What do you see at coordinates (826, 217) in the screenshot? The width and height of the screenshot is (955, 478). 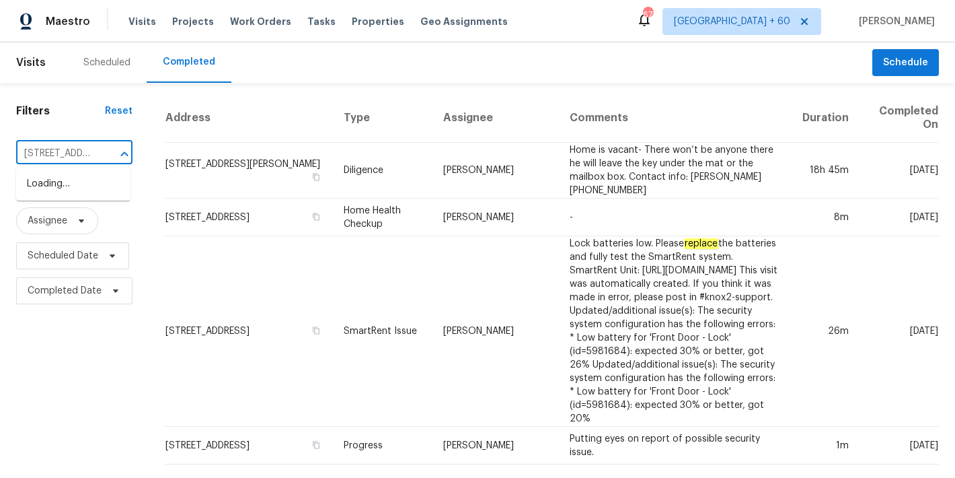 I see `td: 8m` at bounding box center [826, 217].